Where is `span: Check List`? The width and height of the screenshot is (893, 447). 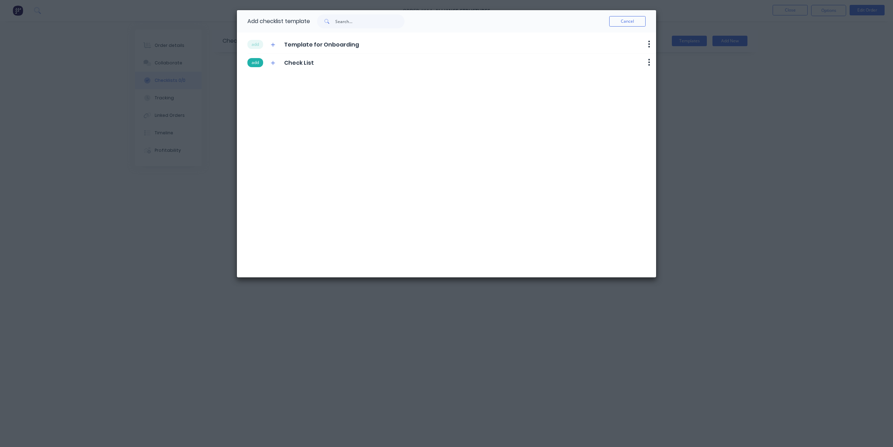 span: Check List is located at coordinates (299, 63).